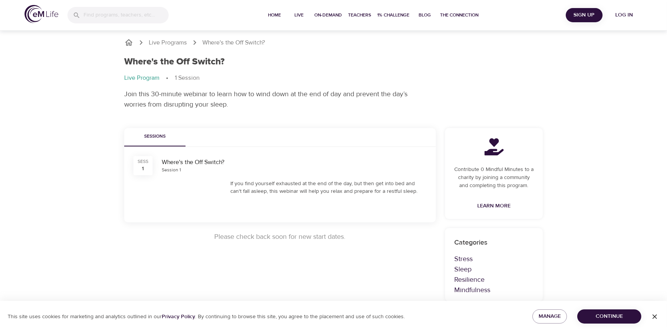 Image resolution: width=667 pixels, height=332 pixels. I want to click on div: SESS, so click(143, 161).